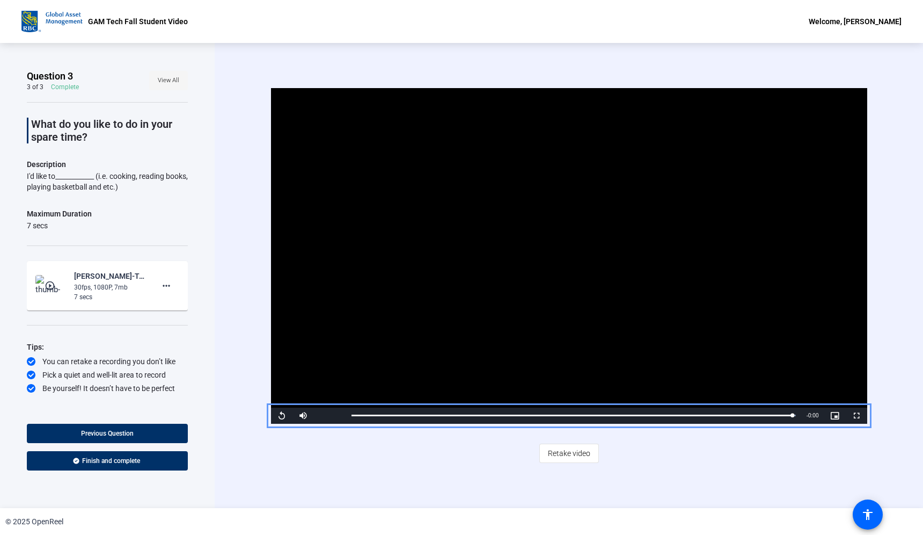 Image resolution: width=923 pixels, height=535 pixels. Describe the element at coordinates (282, 415) in the screenshot. I see `button: Replay` at that location.